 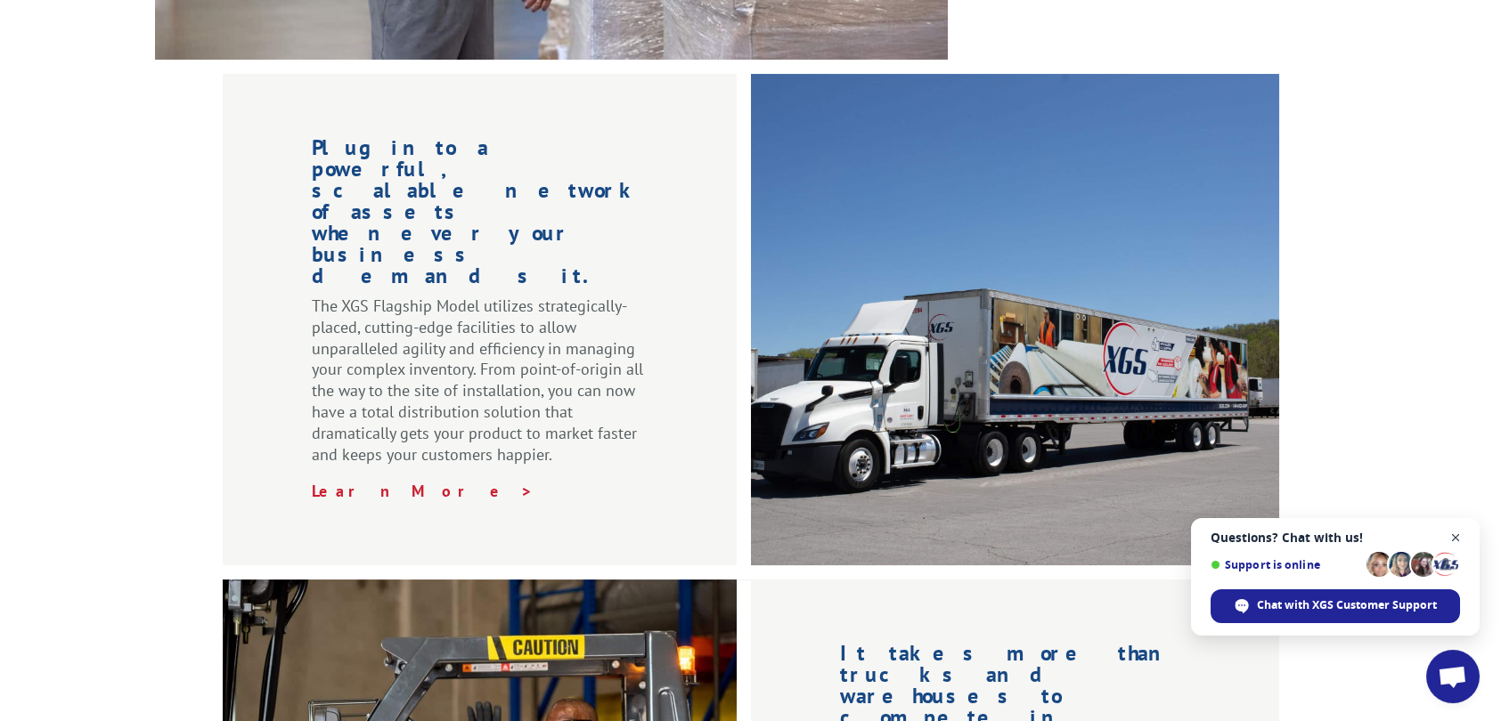 I want to click on a: Learn More >, so click(x=422, y=491).